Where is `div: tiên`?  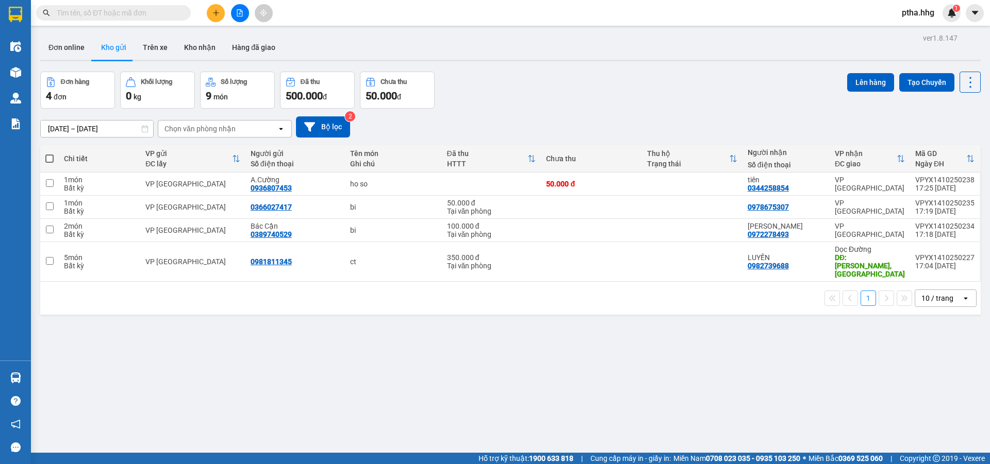
div: tiên is located at coordinates (785, 180).